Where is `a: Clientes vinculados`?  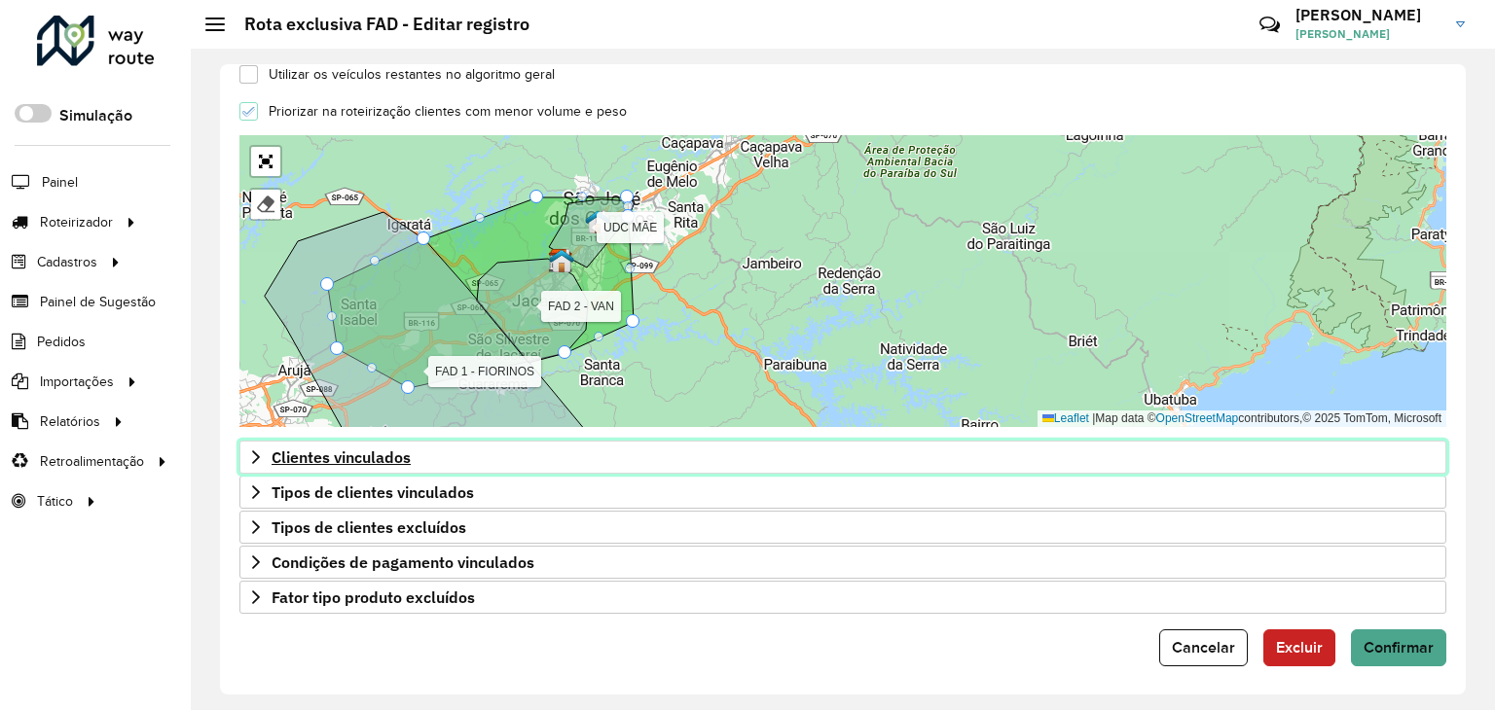
a: Clientes vinculados is located at coordinates (843, 457).